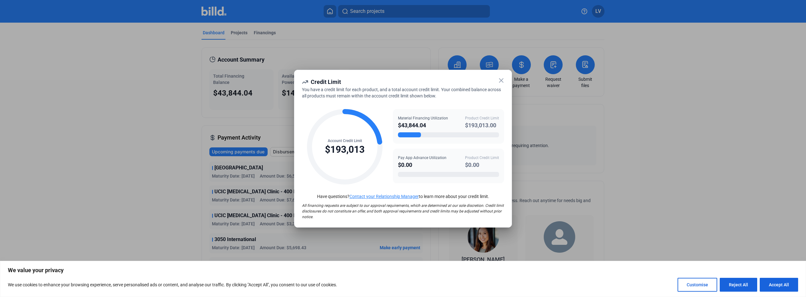 The image size is (806, 297). Describe the element at coordinates (384, 197) in the screenshot. I see `a: Contact your Relationship Manager` at that location.